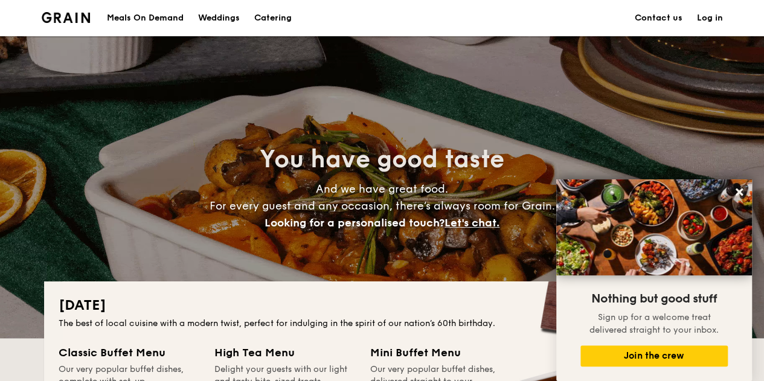 Image resolution: width=764 pixels, height=381 pixels. Describe the element at coordinates (654, 356) in the screenshot. I see `button: Join the crew` at that location.